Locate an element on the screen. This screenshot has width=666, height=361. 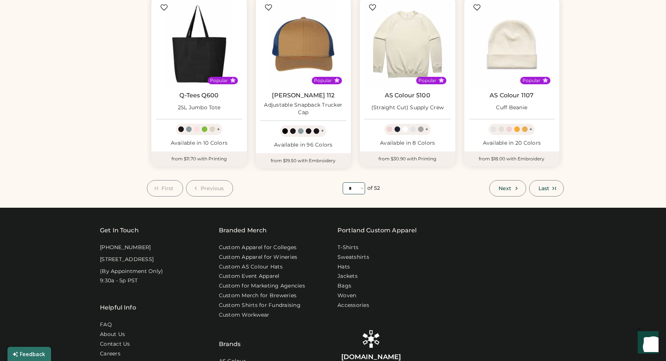
span: First is located at coordinates (167, 188).